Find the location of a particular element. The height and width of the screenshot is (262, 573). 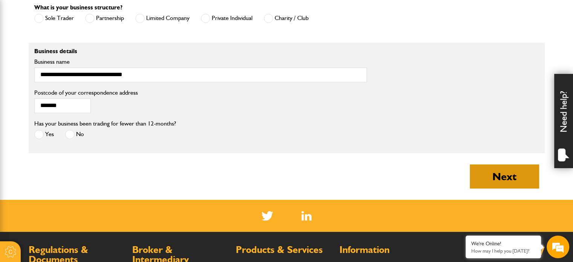

p: How may I help you today? is located at coordinates (503, 250).